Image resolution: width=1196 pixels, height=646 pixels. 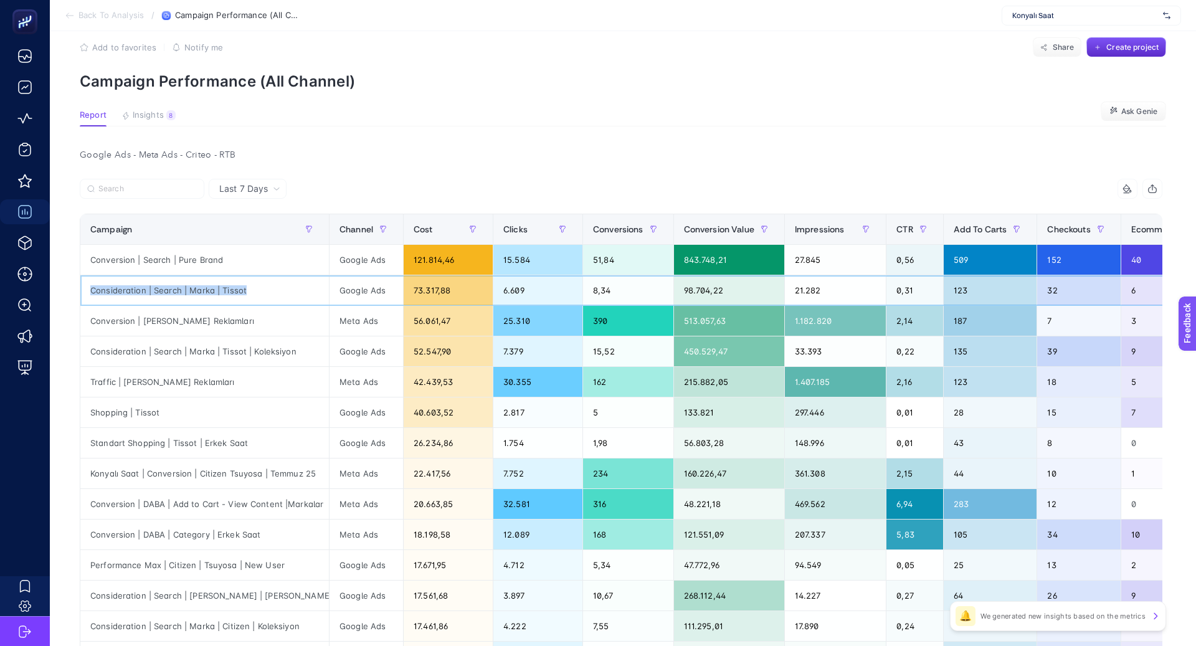 What do you see at coordinates (448, 290) in the screenshot?
I see `div: 73.317,88` at bounding box center [448, 290].